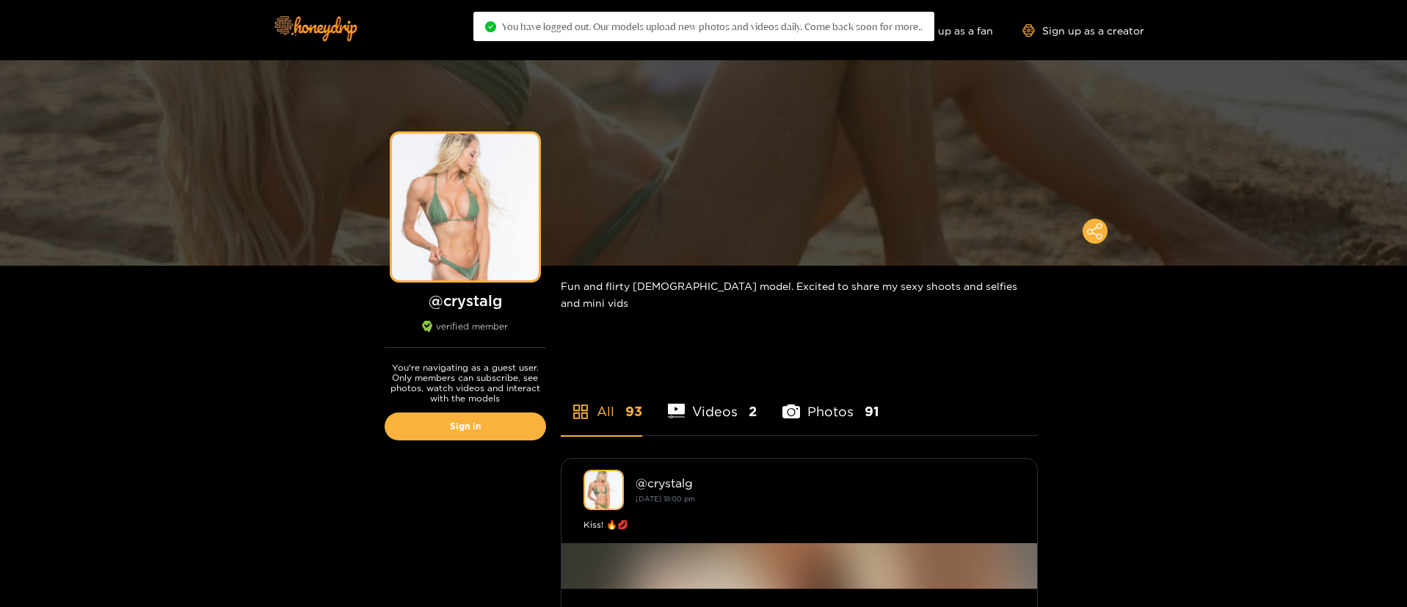 Image resolution: width=1407 pixels, height=607 pixels. Describe the element at coordinates (581, 412) in the screenshot. I see `span: appstore` at that location.